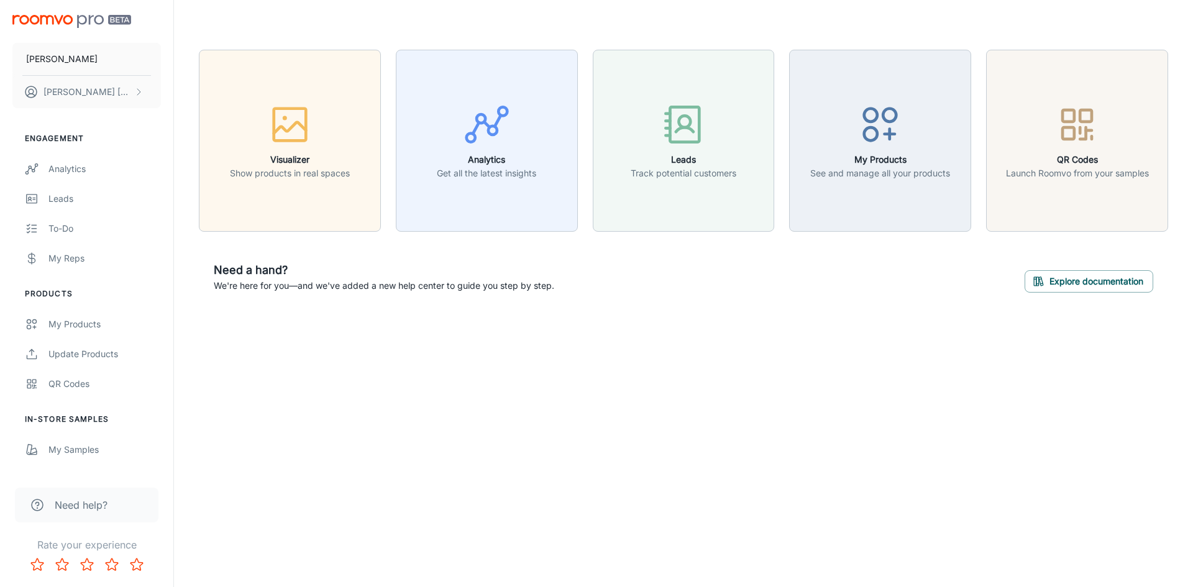 The height and width of the screenshot is (587, 1193). What do you see at coordinates (289, 173) in the screenshot?
I see `p: Show products in real spaces` at bounding box center [289, 173].